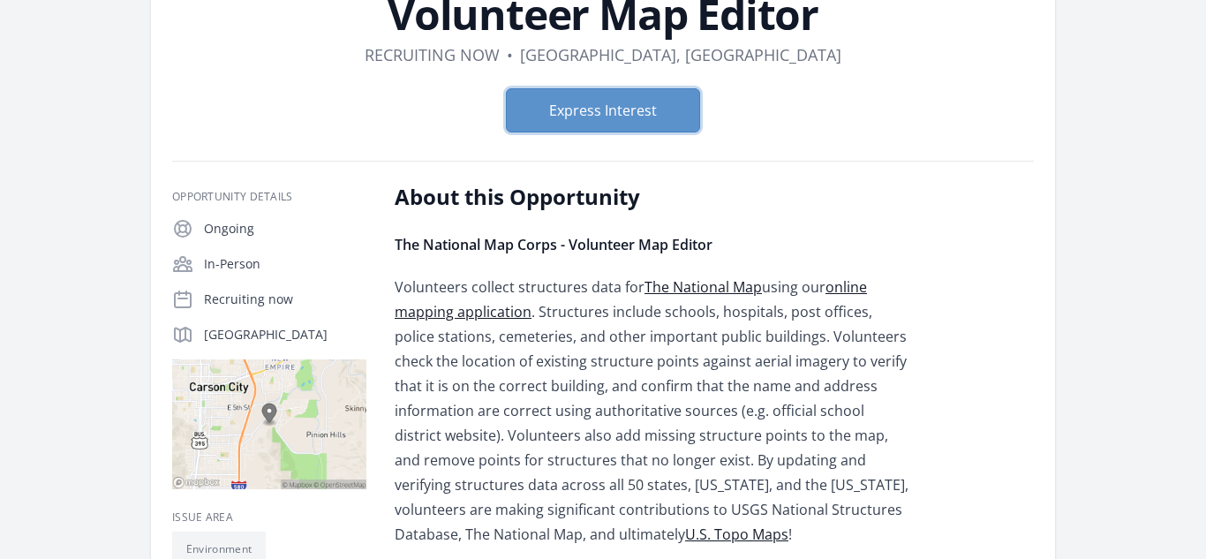 The image size is (1206, 559). I want to click on img: Map, so click(269, 424).